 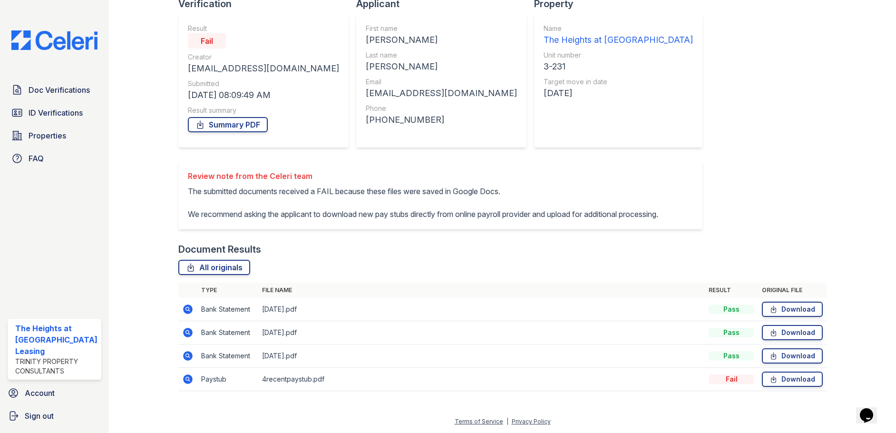 I want to click on div: Submitted, so click(x=264, y=84).